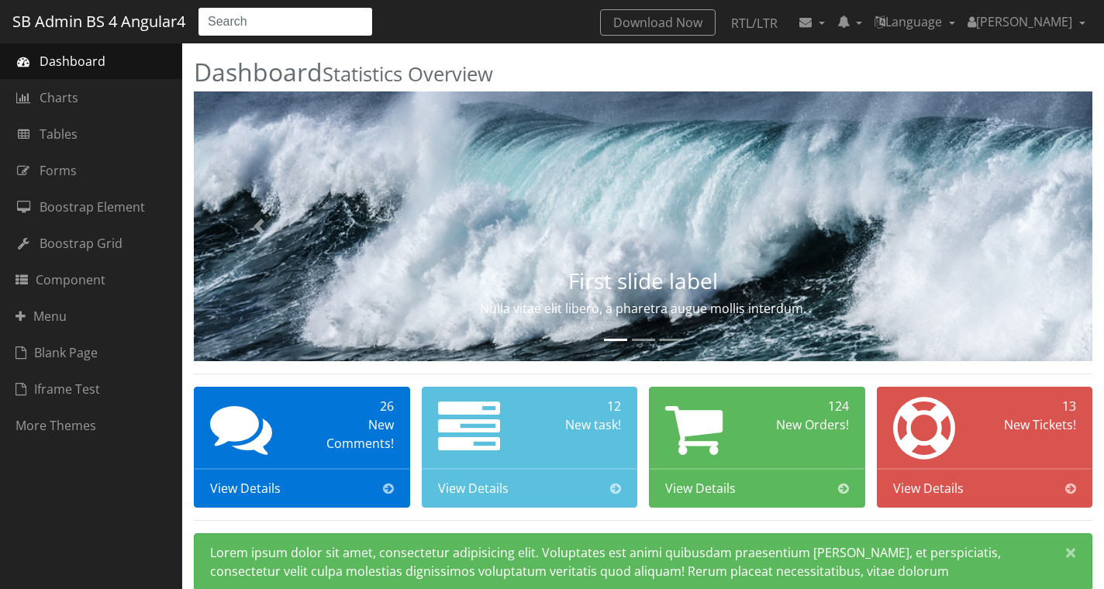 This screenshot has height=589, width=1104. What do you see at coordinates (285, 22) in the screenshot?
I see `input: Search` at bounding box center [285, 22].